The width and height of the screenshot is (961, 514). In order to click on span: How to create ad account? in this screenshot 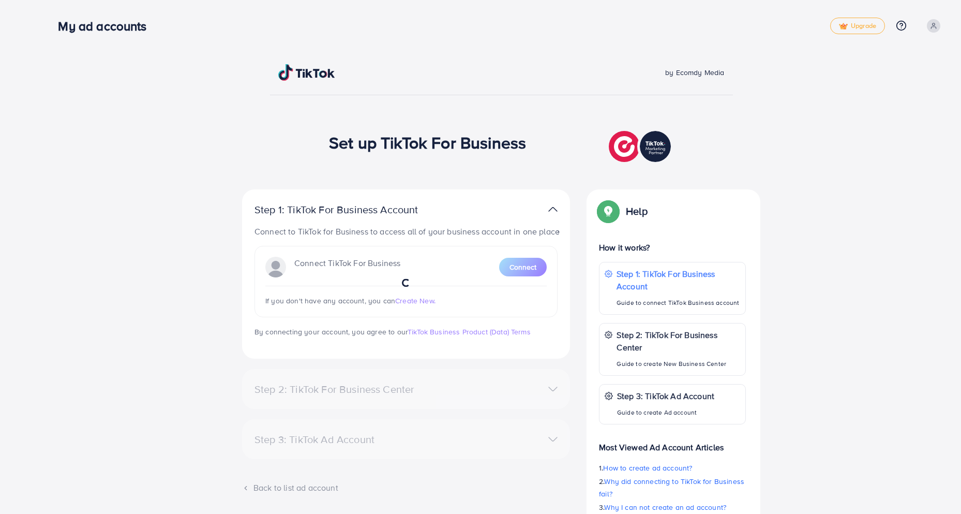, I will do `click(648, 468)`.